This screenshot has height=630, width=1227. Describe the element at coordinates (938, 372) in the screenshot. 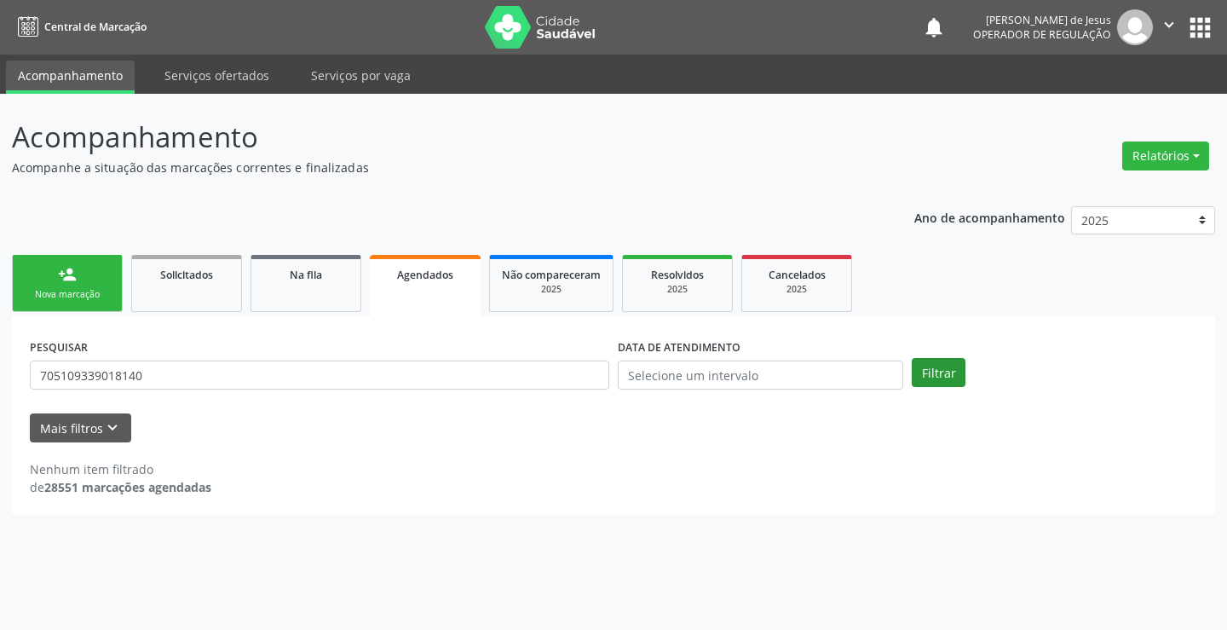

I see `button: Filtrar` at that location.